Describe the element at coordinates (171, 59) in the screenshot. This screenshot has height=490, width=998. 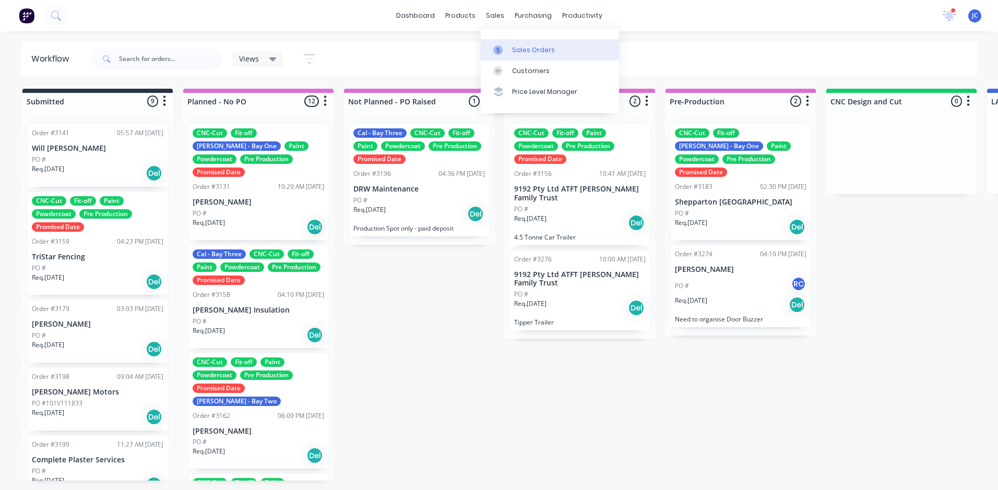
I see `input: Search for orders...` at that location.